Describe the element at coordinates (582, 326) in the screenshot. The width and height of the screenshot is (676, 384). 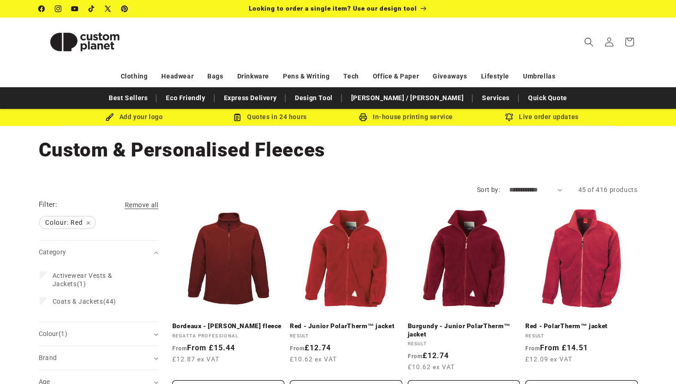
I see `a: Red - PolarTherm™ jacket` at that location.